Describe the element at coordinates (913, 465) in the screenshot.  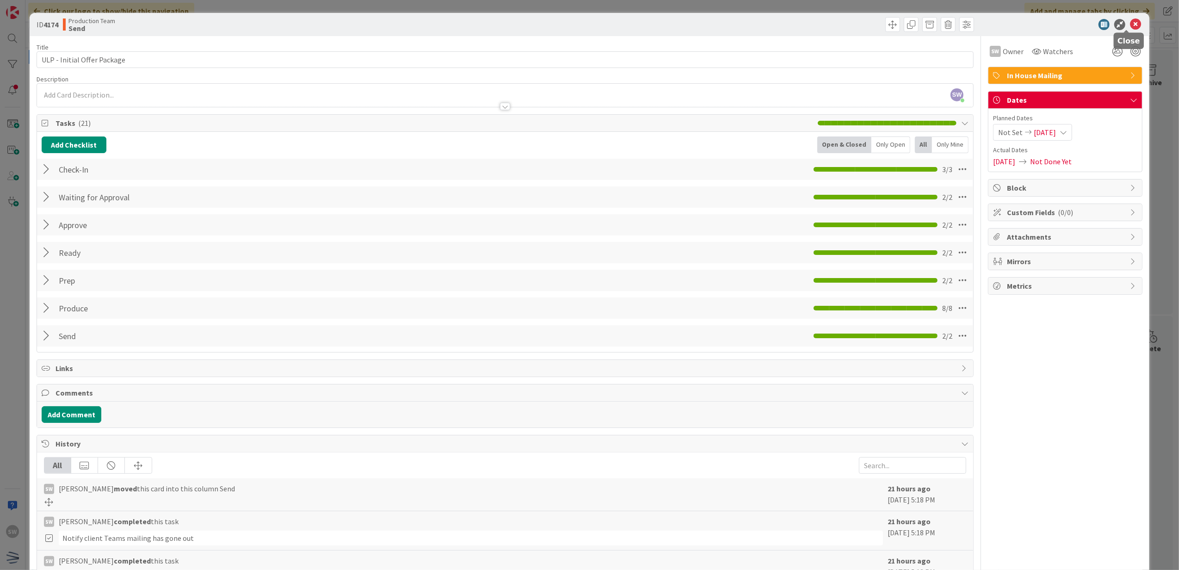
I see `input: Search...` at that location.